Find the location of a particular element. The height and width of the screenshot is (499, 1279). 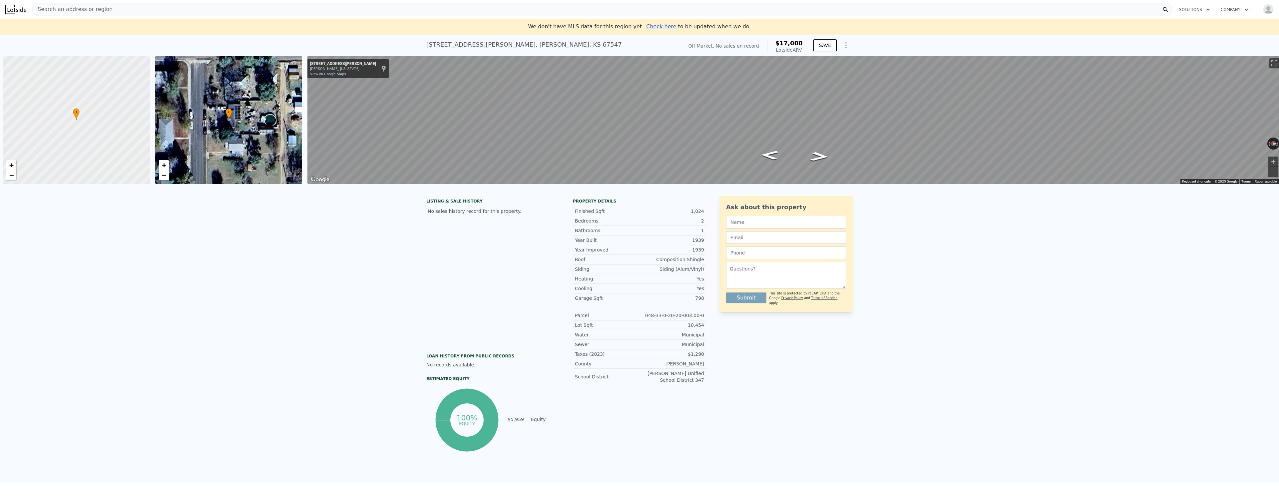

div: Sewer is located at coordinates (607, 344).